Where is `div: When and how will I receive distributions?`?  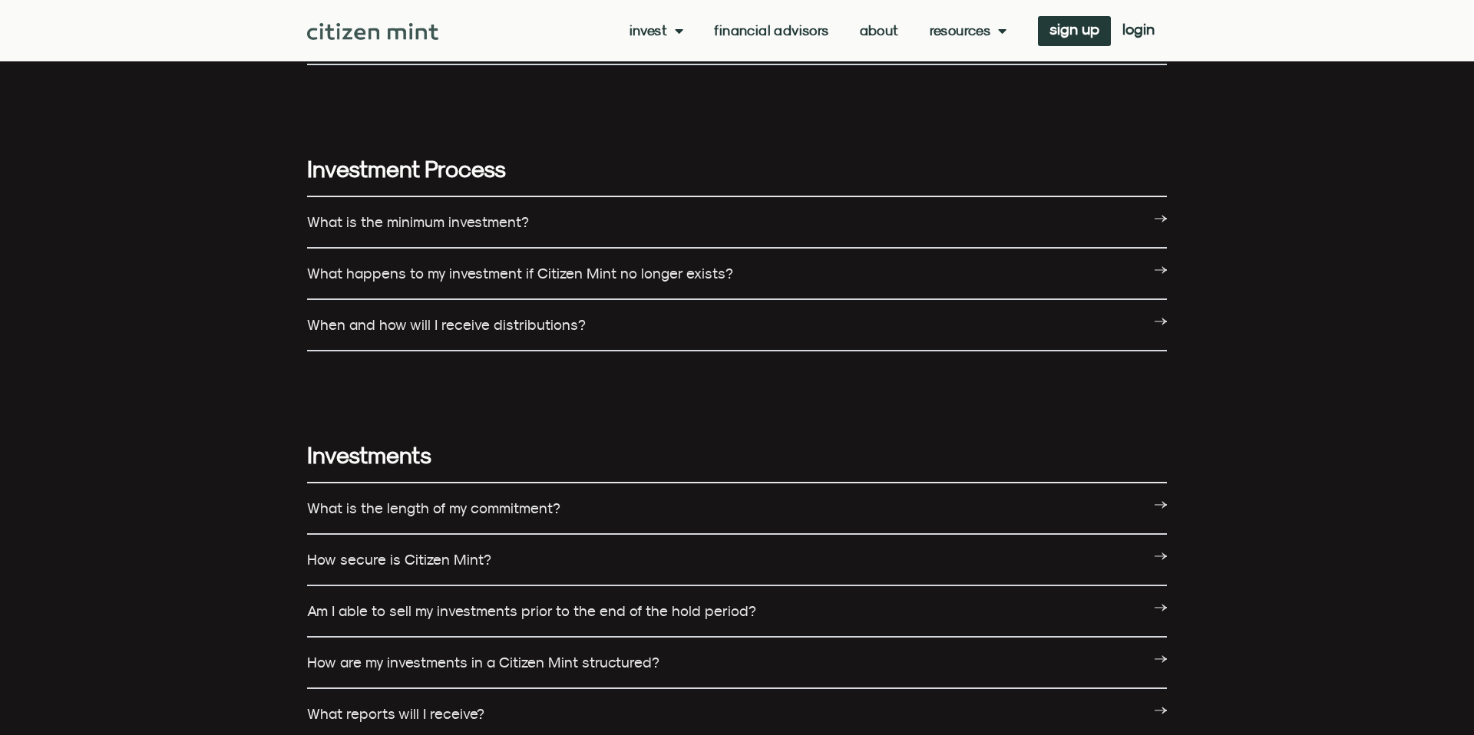
div: When and how will I receive distributions? is located at coordinates (737, 325).